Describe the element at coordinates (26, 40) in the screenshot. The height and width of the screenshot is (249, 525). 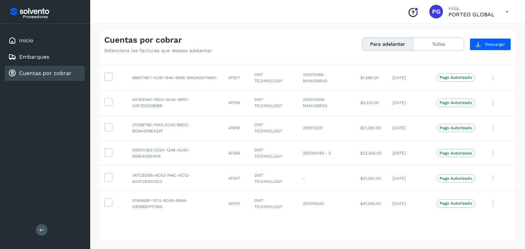
I see `a: Inicio` at that location.